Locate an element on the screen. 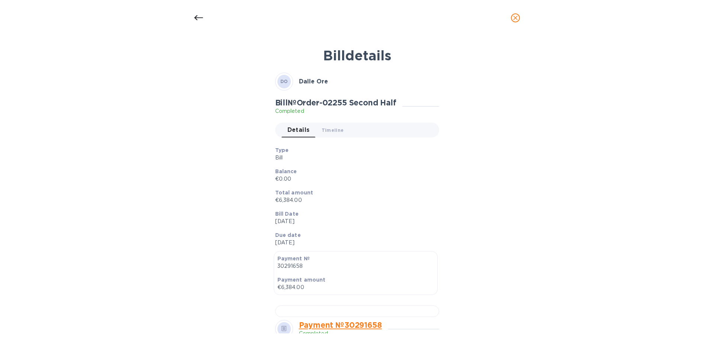 Image resolution: width=714 pixels, height=352 pixels. h2: Bill № Order-02255 Second Half is located at coordinates (336, 102).